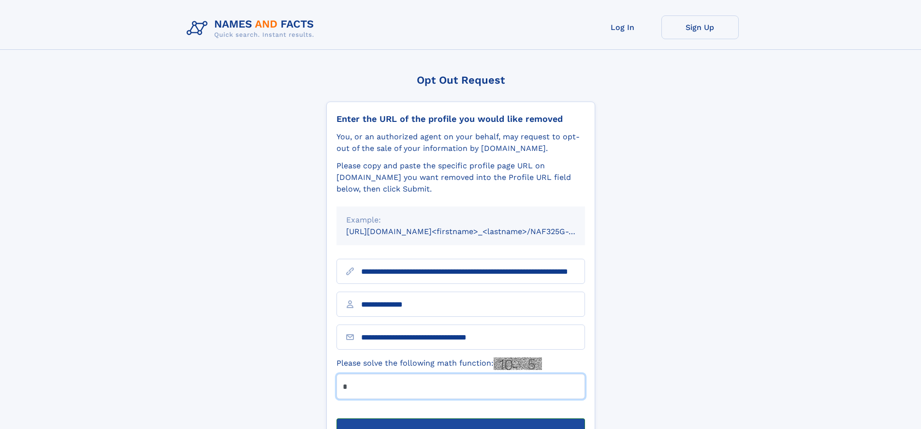  What do you see at coordinates (700, 27) in the screenshot?
I see `a: Sign Up` at bounding box center [700, 27].